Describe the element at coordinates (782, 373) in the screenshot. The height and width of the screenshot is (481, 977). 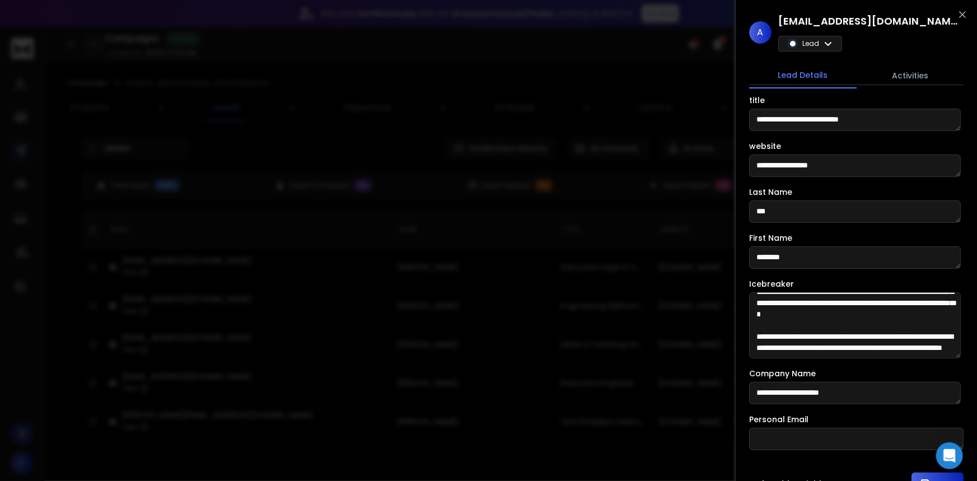
I see `label: Company Name` at that location.